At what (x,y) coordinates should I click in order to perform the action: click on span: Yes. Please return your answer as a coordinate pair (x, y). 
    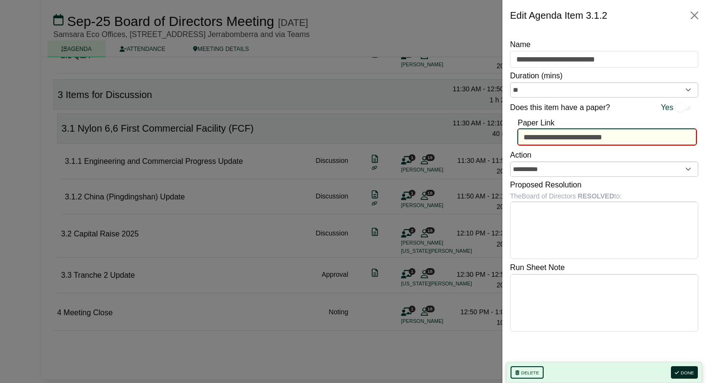
    Looking at the image, I should click on (667, 108).